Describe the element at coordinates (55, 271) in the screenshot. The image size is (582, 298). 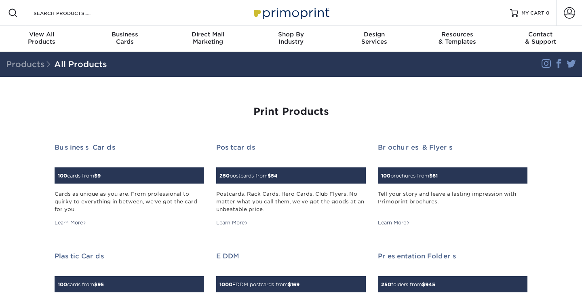
I see `img: Plastic Cards` at that location.